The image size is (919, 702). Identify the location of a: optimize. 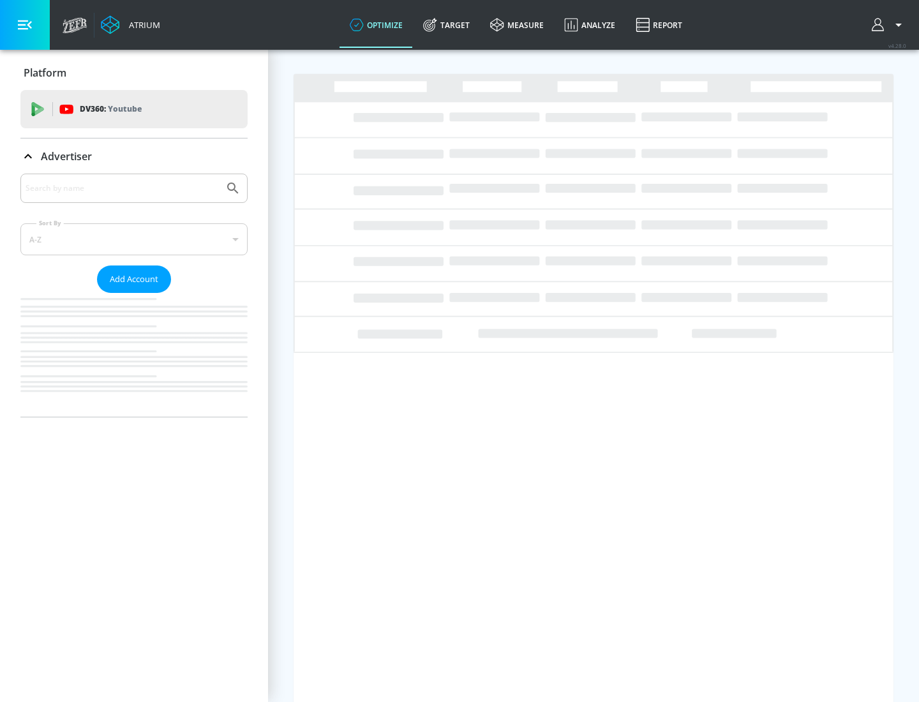
(376, 25).